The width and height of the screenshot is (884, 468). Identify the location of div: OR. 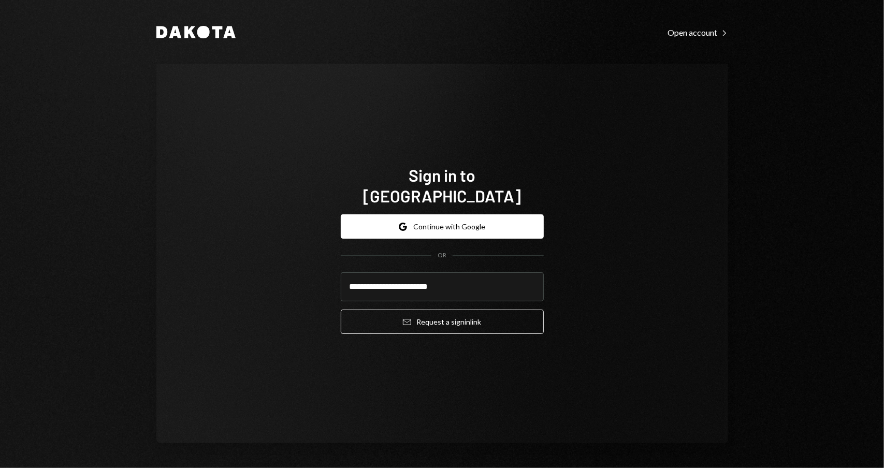
(442, 255).